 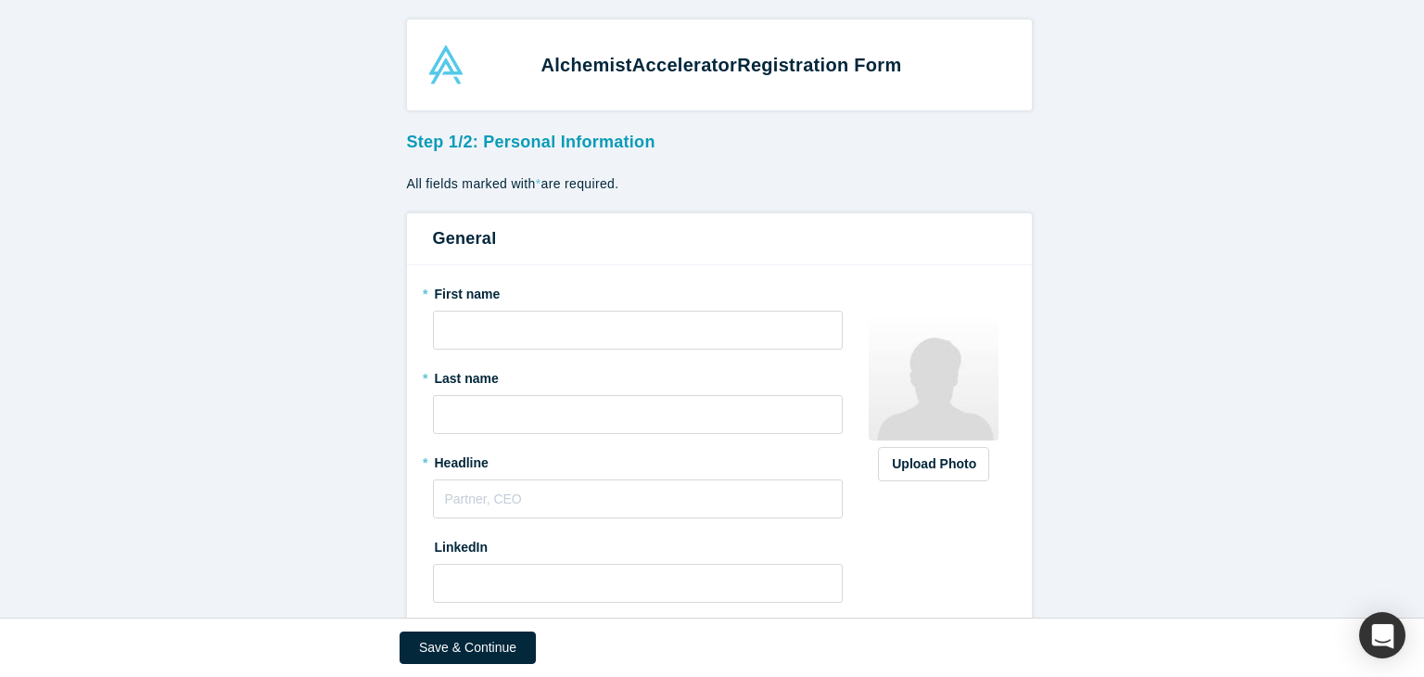 I want to click on label: LinkedIn, so click(x=461, y=544).